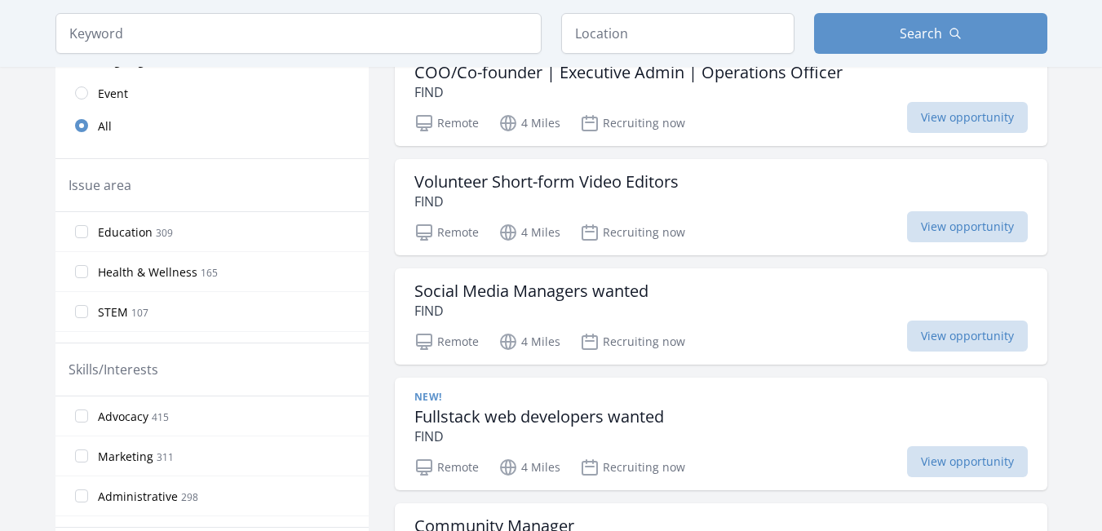  I want to click on h3: Fullstack web developers wanted, so click(539, 417).